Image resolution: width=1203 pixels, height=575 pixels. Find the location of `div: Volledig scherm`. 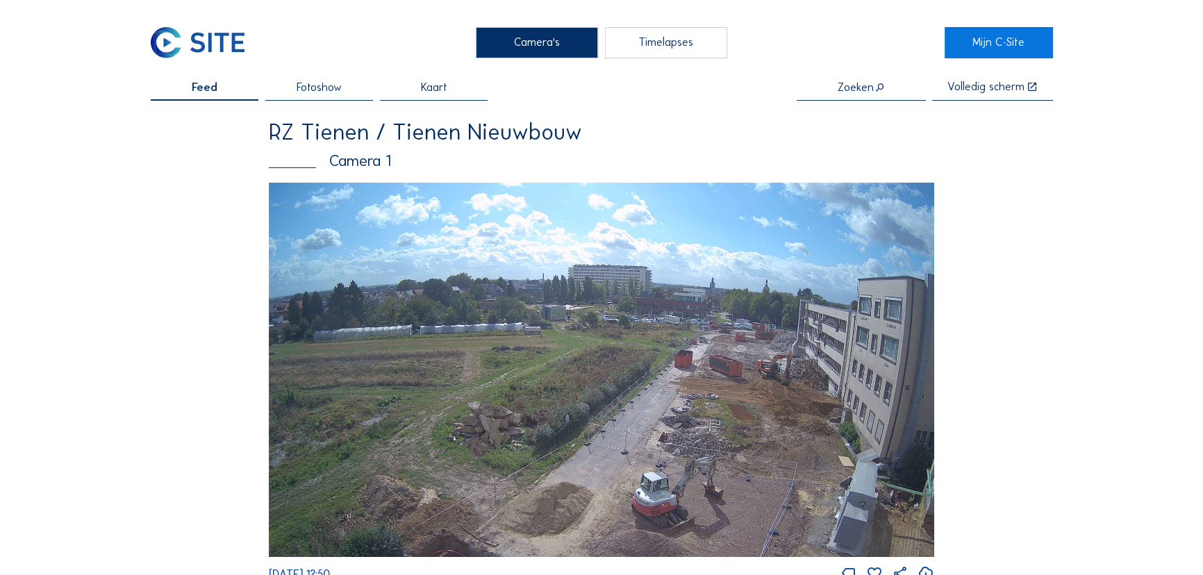

div: Volledig scherm is located at coordinates (985, 87).